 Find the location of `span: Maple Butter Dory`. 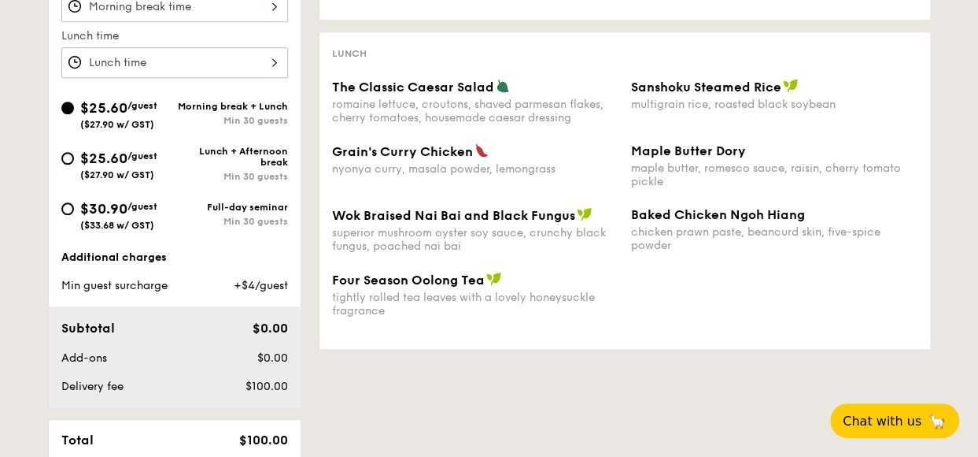

span: Maple Butter Dory is located at coordinates (689, 150).